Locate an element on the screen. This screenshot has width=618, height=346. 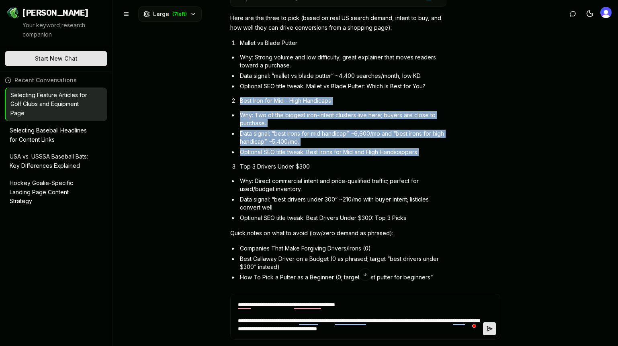
li: Data signal: “best drivers under 300” ~210/mo with buyer intent; listicles convert well. is located at coordinates (342, 204).